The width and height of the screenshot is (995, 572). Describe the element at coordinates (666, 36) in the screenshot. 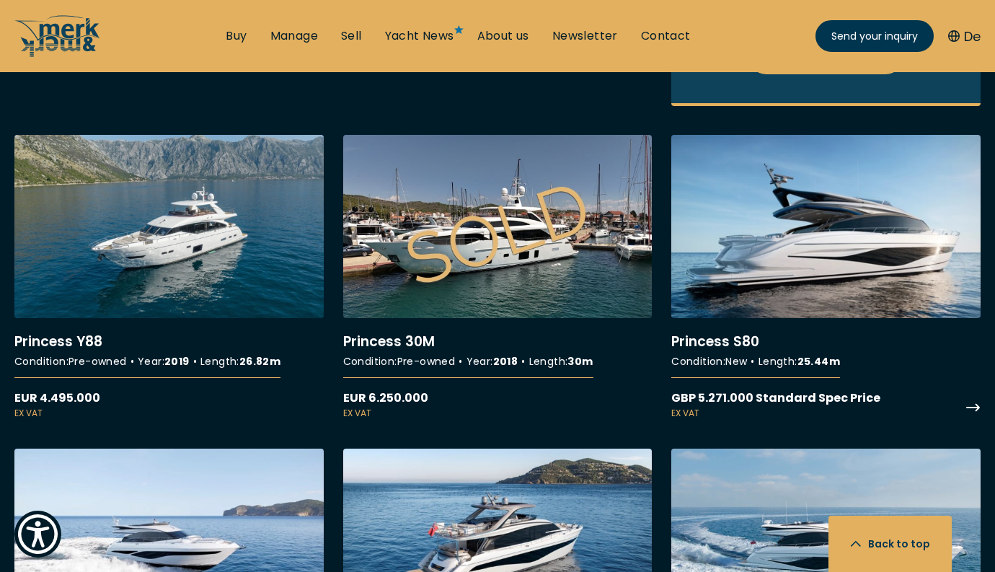

I see `a: Contact` at that location.